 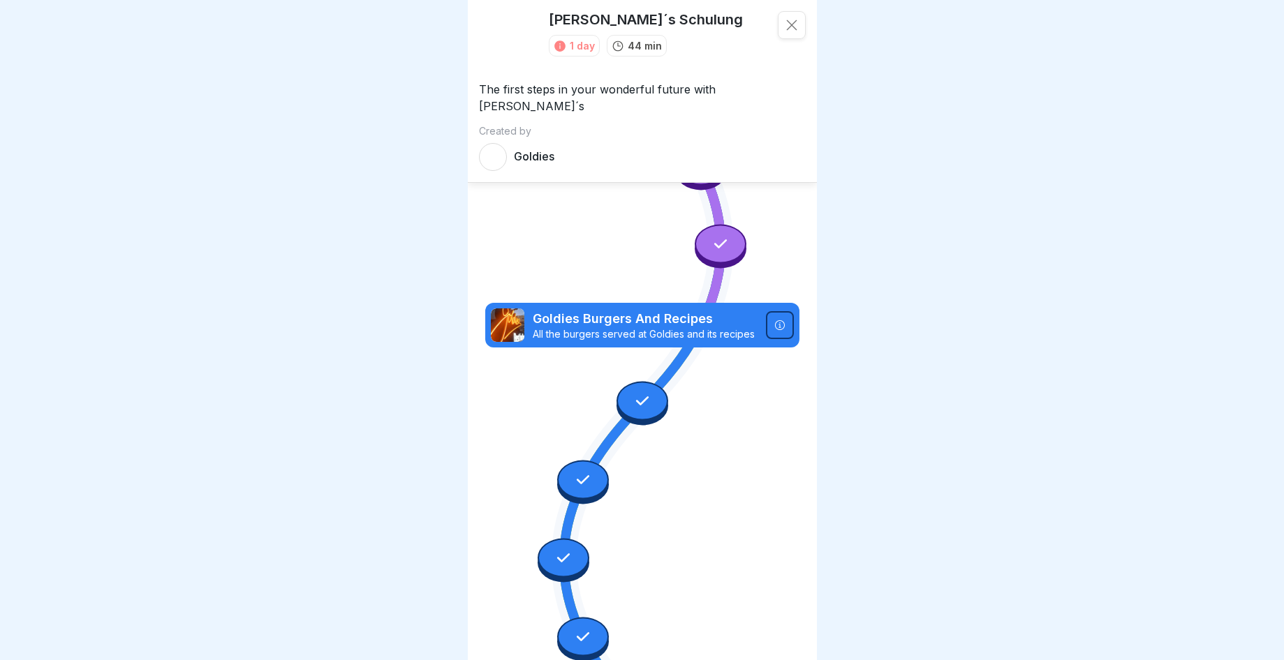 I want to click on p: All the burgers served at Goldies and its recipes, so click(x=645, y=334).